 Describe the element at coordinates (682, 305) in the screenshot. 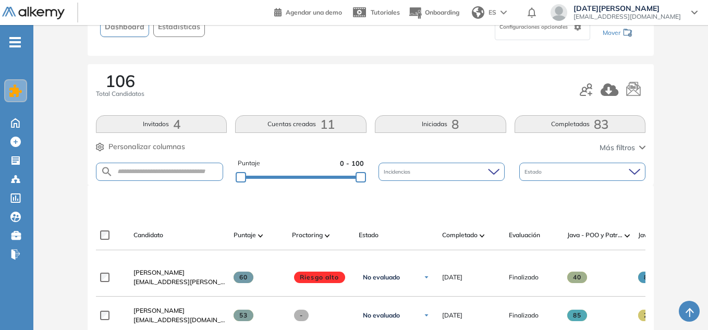

I see `div: Widget de chat` at that location.